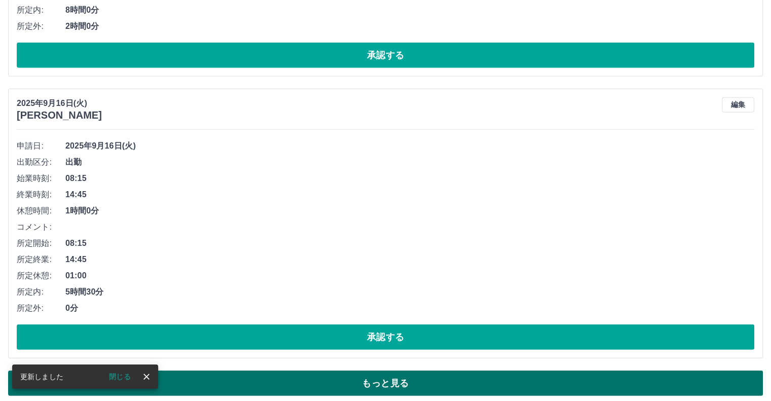 This screenshot has height=401, width=771. Describe the element at coordinates (41, 162) in the screenshot. I see `span: 出勤区分:` at that location.